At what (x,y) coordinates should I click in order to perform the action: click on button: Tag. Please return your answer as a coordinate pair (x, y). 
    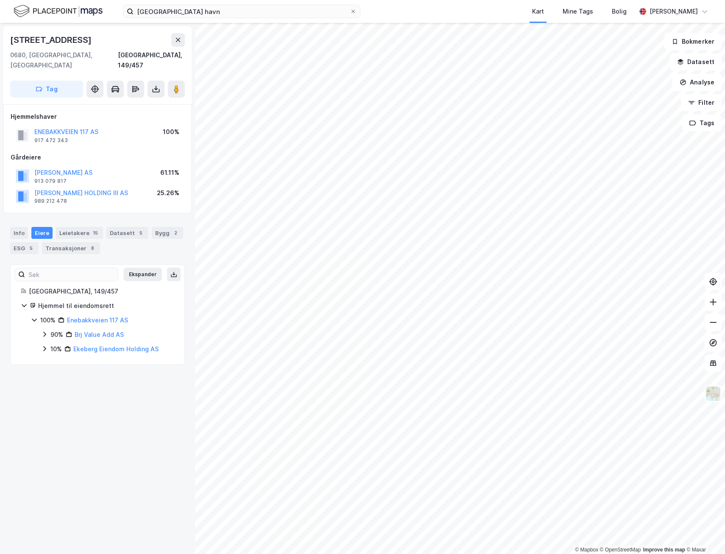
    Looking at the image, I should click on (47, 89).